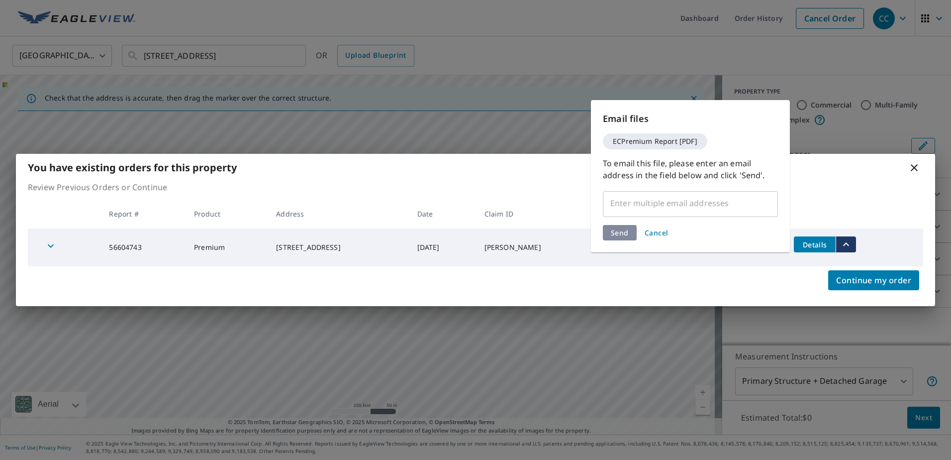 Image resolution: width=951 pixels, height=460 pixels. Describe the element at coordinates (657, 232) in the screenshot. I see `span: Cancel` at that location.